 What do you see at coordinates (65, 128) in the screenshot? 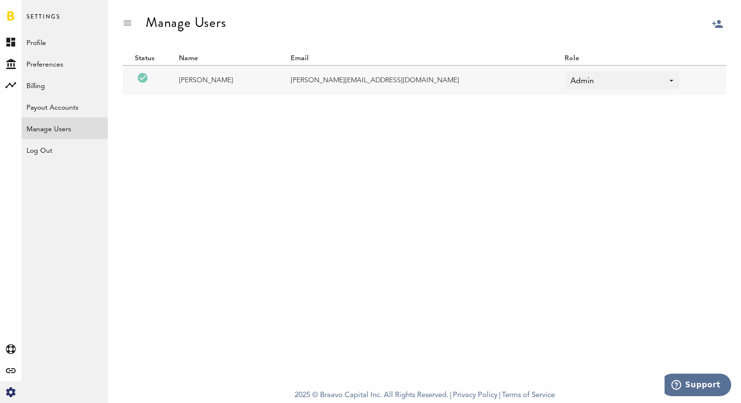
I see `a: Manage Users` at bounding box center [65, 128].